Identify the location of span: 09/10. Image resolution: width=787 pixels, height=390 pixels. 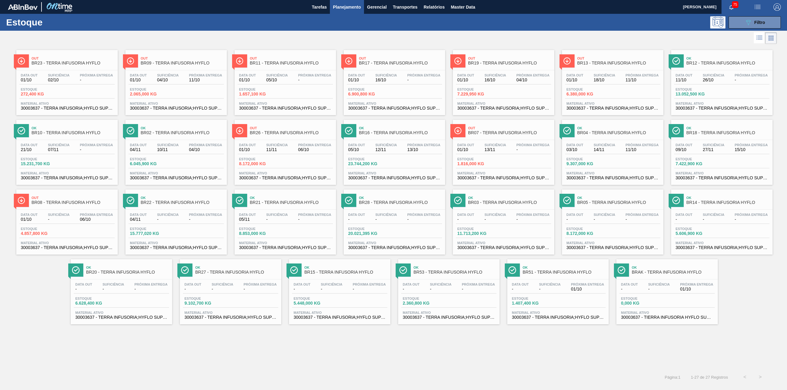
(684, 150).